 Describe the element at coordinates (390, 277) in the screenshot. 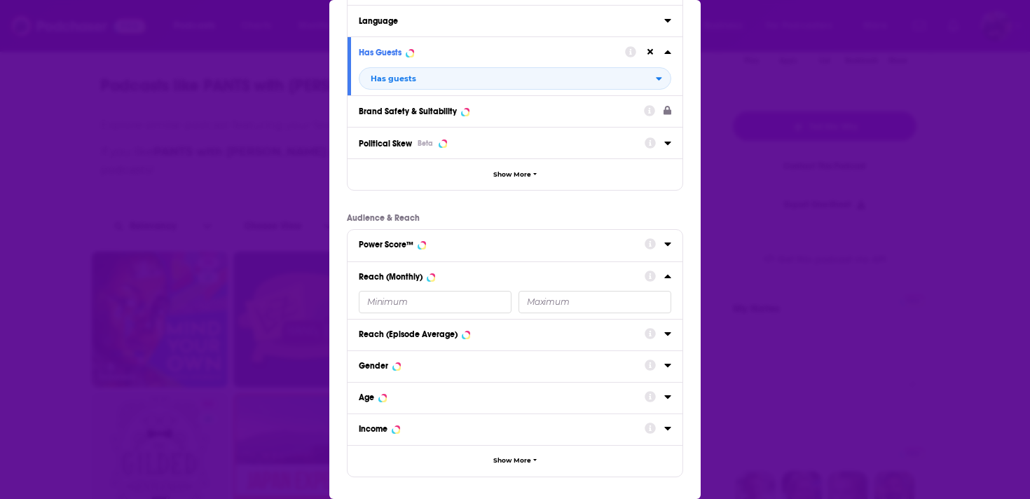

I see `div: Reach (Monthly)` at that location.